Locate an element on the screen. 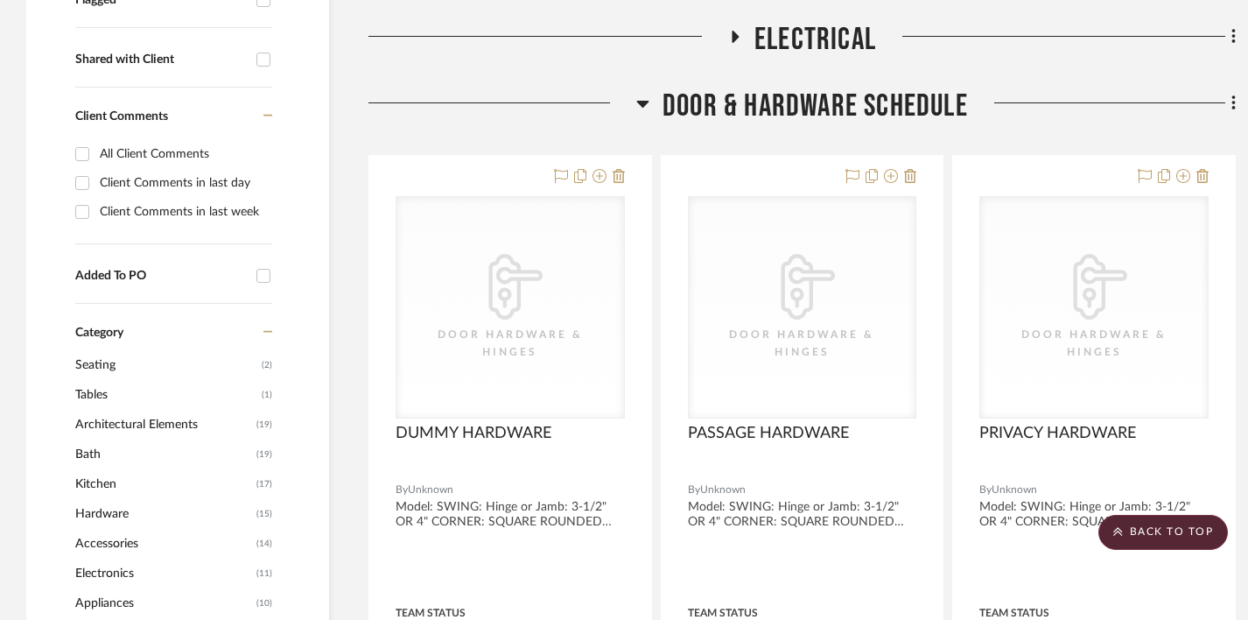  span: Accessories is located at coordinates (164, 543).